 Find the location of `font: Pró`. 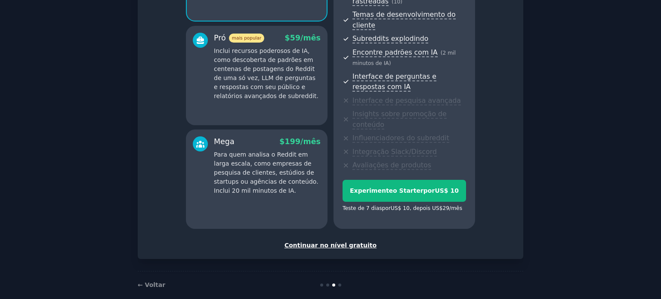

font: Pró is located at coordinates (220, 38).